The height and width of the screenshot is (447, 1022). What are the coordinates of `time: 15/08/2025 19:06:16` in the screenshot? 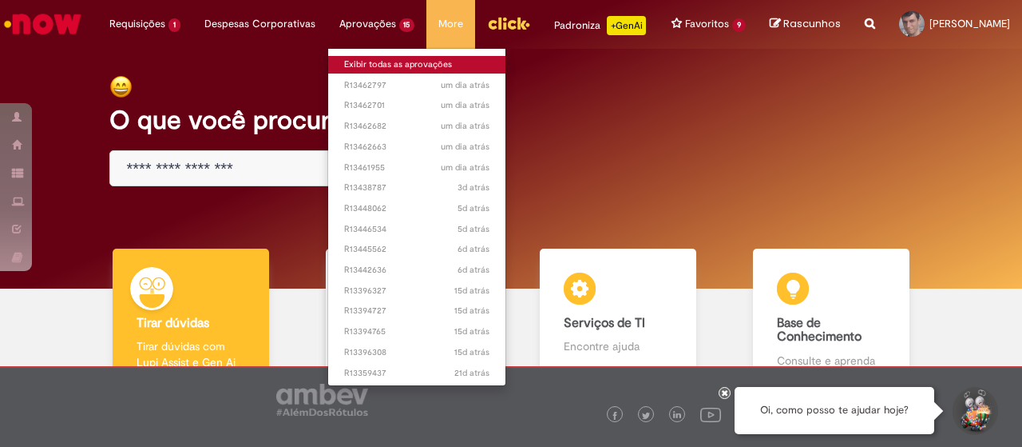 It's located at (472, 290).